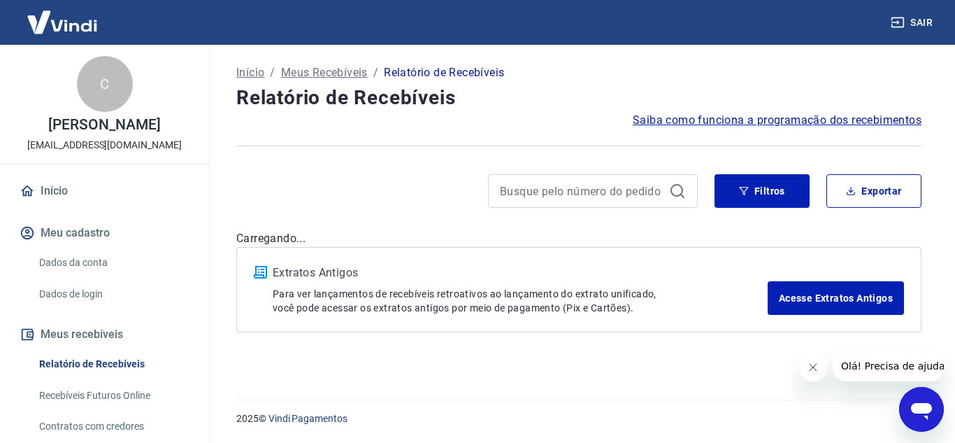  What do you see at coordinates (835, 298) in the screenshot?
I see `a: Acesse Extratos Antigos` at bounding box center [835, 298].